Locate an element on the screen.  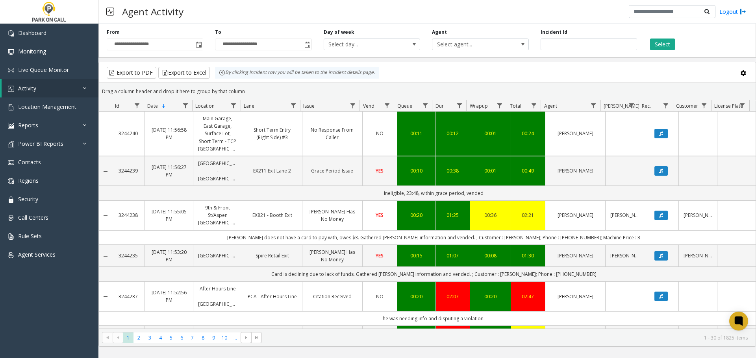
kendo-pager-info: 1 - 30 of 1825 items is located at coordinates (507, 338).